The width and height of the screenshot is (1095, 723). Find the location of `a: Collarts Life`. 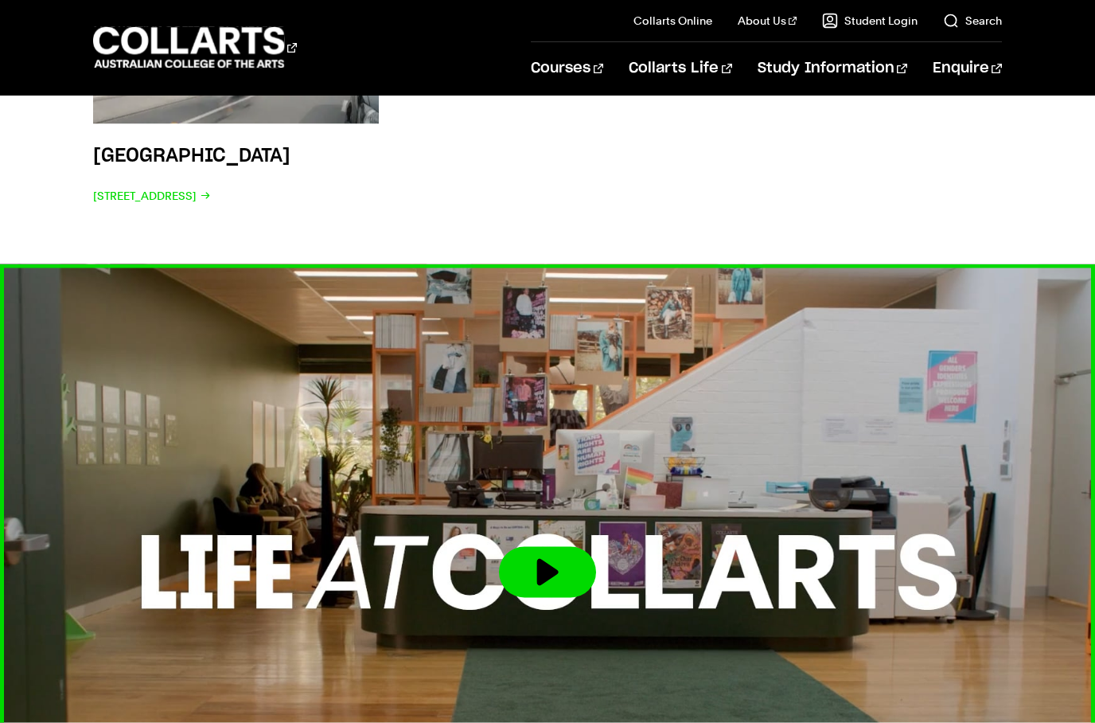

a: Collarts Life is located at coordinates (680, 68).